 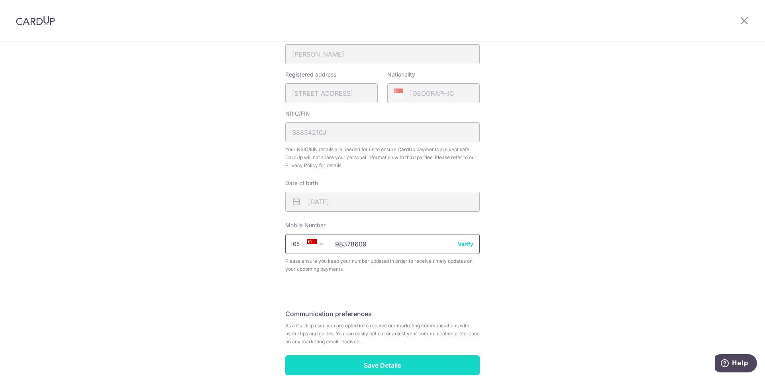 What do you see at coordinates (466, 244) in the screenshot?
I see `button: Verify` at bounding box center [466, 244].